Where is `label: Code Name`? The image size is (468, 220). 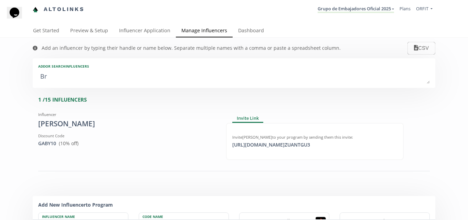
label: Code Name is located at coordinates (180, 216).